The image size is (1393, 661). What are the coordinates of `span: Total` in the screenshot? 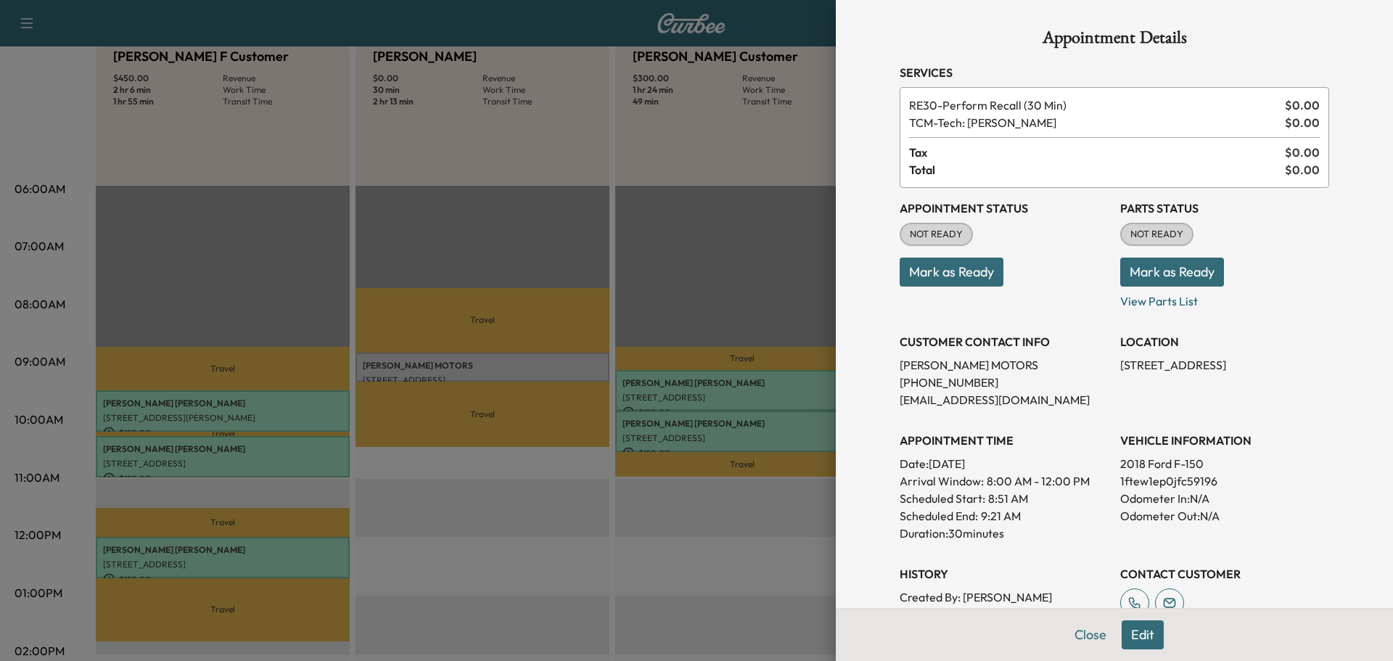 It's located at (1097, 170).